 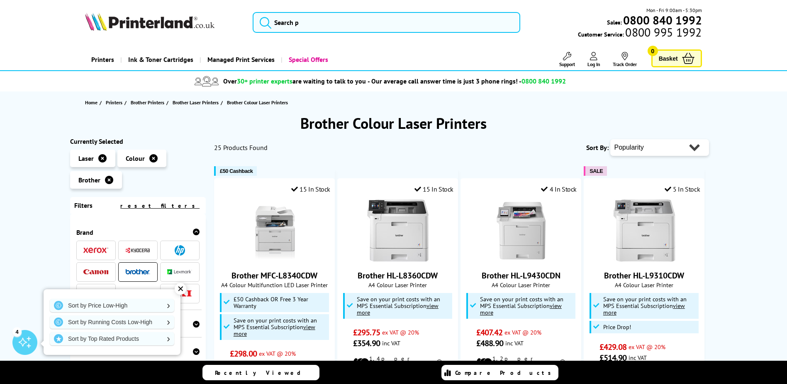 What do you see at coordinates (138, 271) in the screenshot?
I see `a: Brother` at bounding box center [138, 271].